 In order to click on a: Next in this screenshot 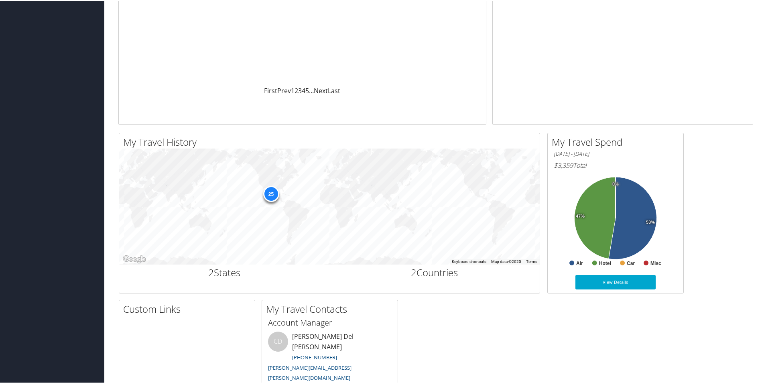, I will do `click(321, 90)`.